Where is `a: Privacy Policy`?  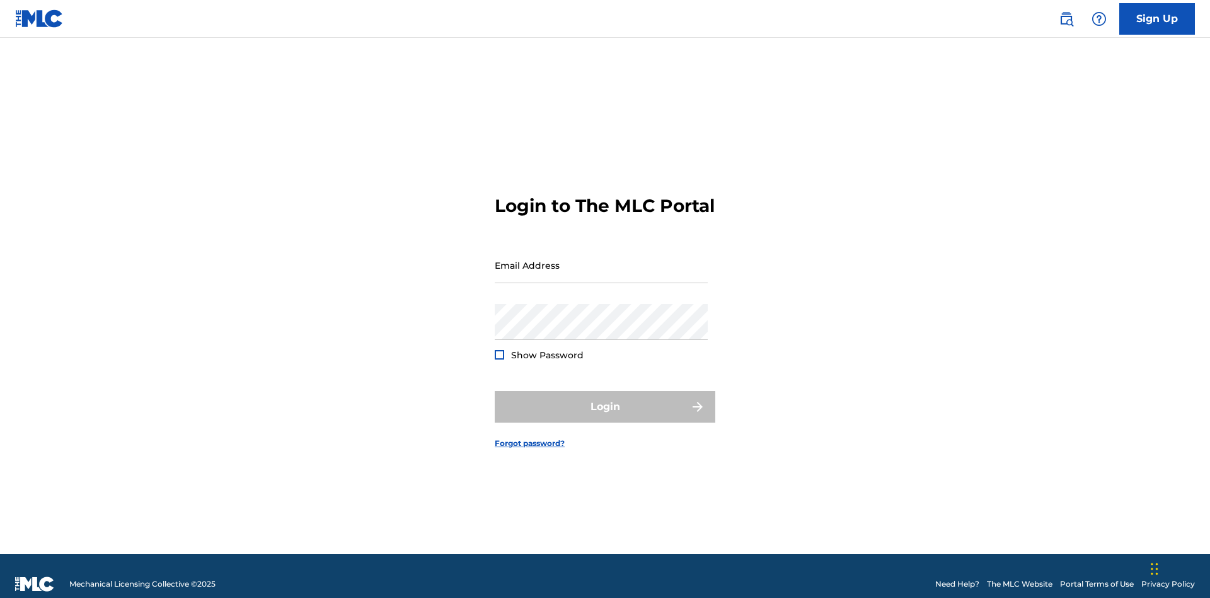 a: Privacy Policy is located at coordinates (1168, 584).